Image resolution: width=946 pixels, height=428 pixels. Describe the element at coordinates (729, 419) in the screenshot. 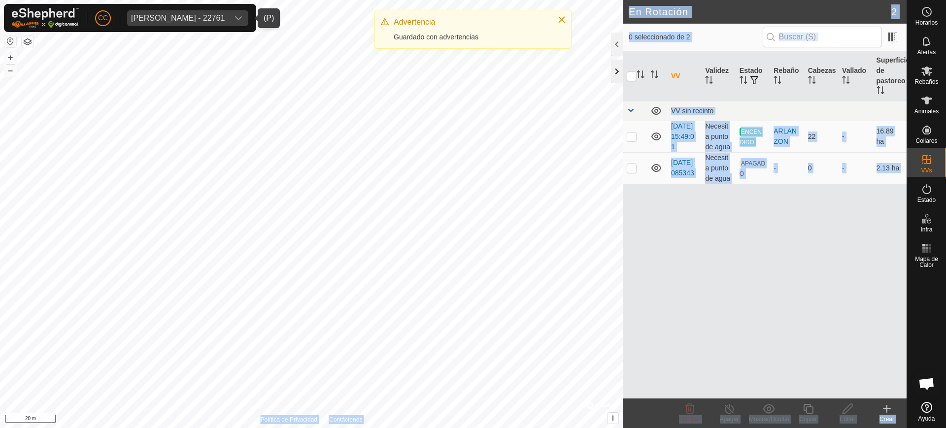

I see `div: Apagar` at that location.